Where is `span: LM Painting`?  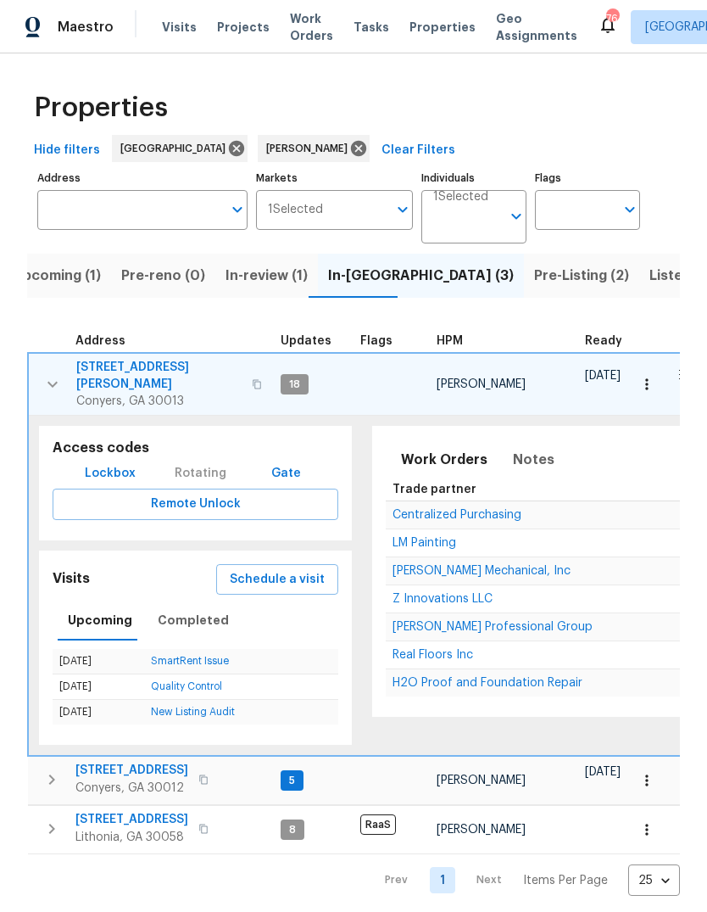
span: LM Painting is located at coordinates (424, 543).